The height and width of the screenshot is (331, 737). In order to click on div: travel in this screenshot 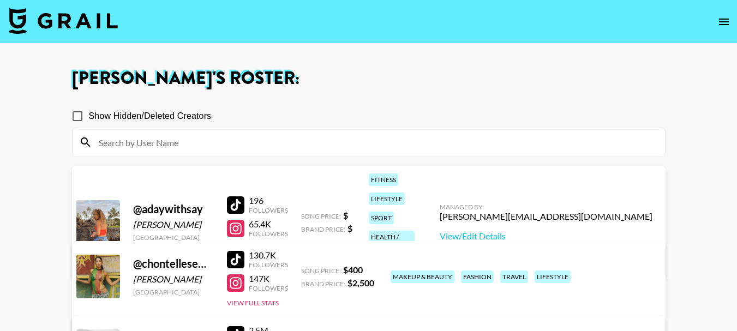, I will do `click(514, 276)`.